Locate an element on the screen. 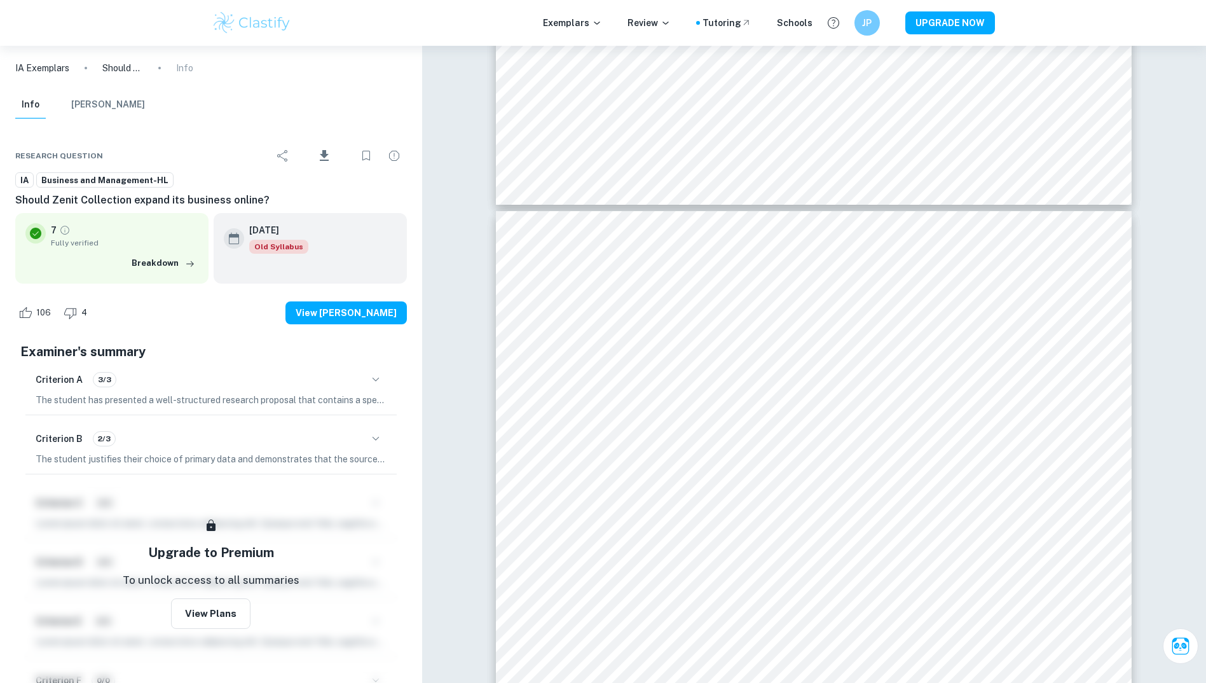 This screenshot has height=683, width=1206. span: 2/3 is located at coordinates (104, 439).